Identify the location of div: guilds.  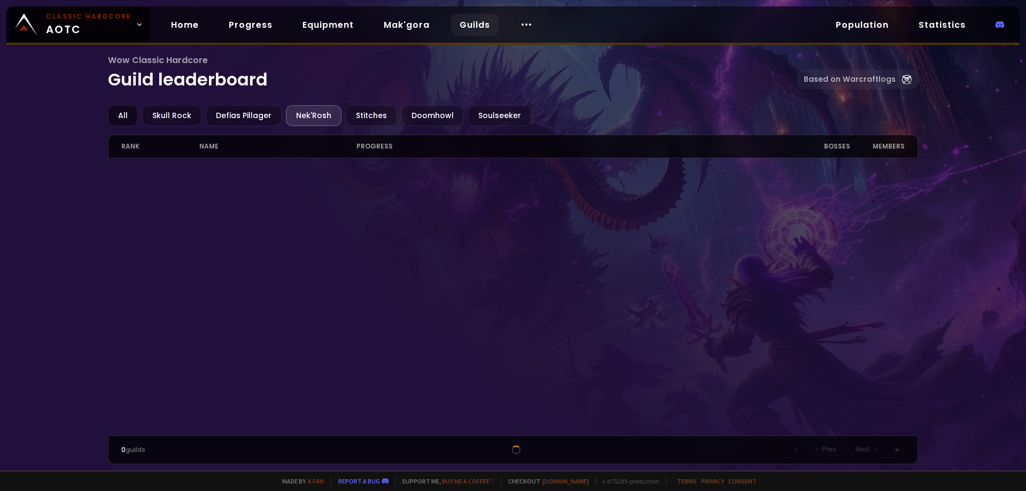
(219, 450).